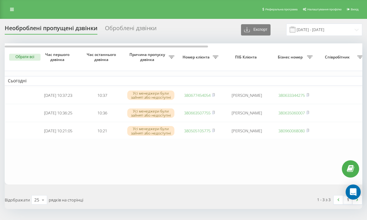 Image resolution: width=367 pixels, height=220 pixels. I want to click on div: Необроблені пропущені дзвінки, so click(51, 30).